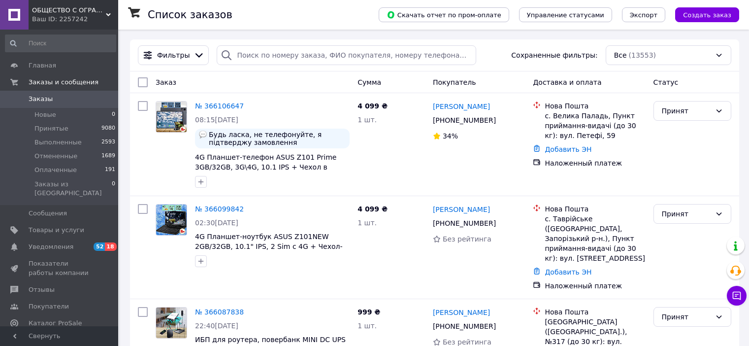  I want to click on span: Выполненные, so click(58, 142).